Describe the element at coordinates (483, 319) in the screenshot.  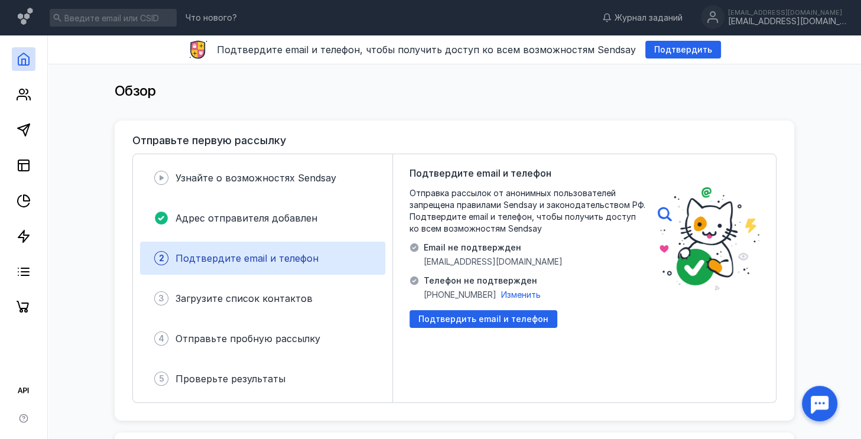
I see `button: Подтвердить email и телефон` at that location.